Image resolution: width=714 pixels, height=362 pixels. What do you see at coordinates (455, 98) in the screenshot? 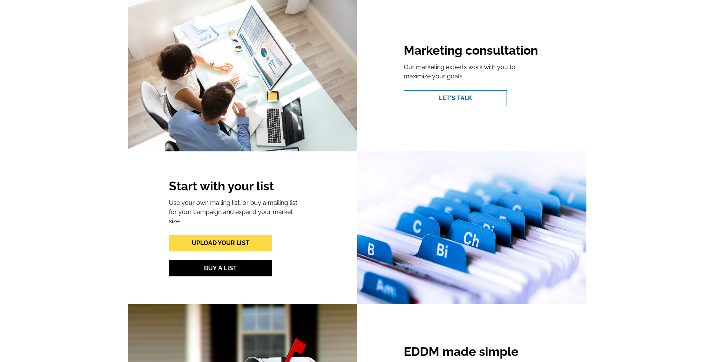
I see `a: Let's Talk` at bounding box center [455, 98].